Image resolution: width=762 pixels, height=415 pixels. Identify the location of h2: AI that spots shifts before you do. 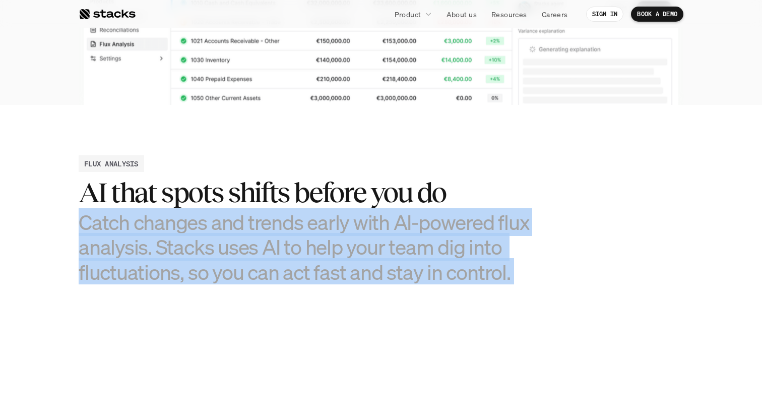
(305, 193).